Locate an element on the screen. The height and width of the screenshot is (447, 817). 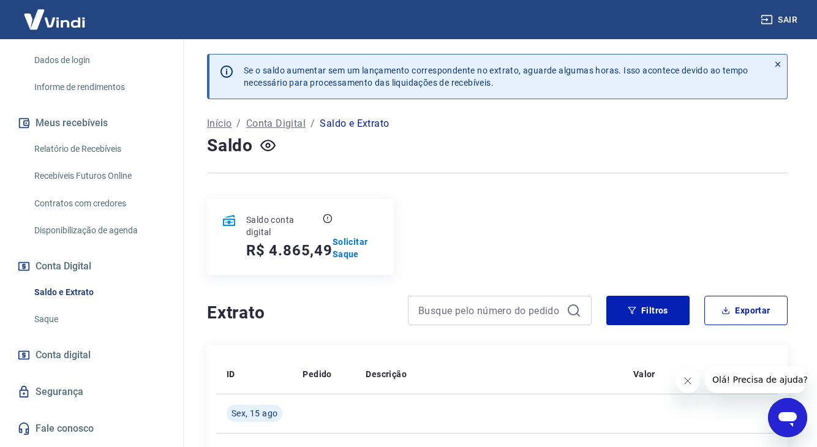
span: Sex, 15 ago is located at coordinates (254, 413).